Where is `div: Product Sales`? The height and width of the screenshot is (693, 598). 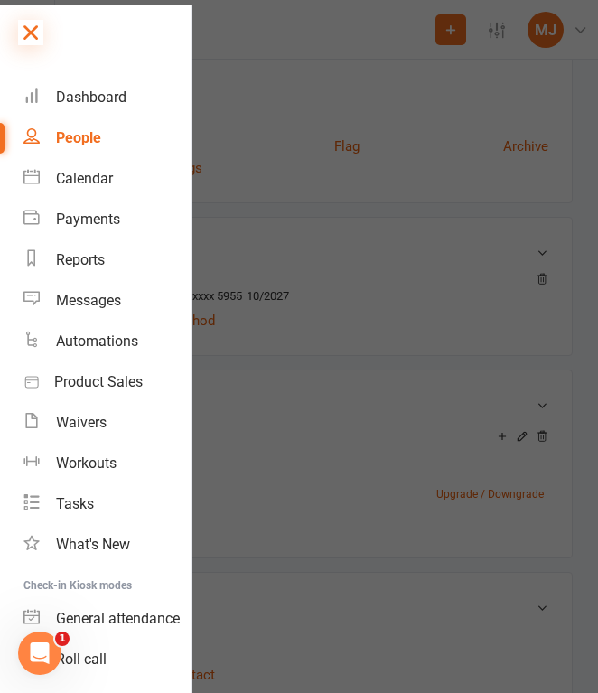
div: Product Sales is located at coordinates (98, 381).